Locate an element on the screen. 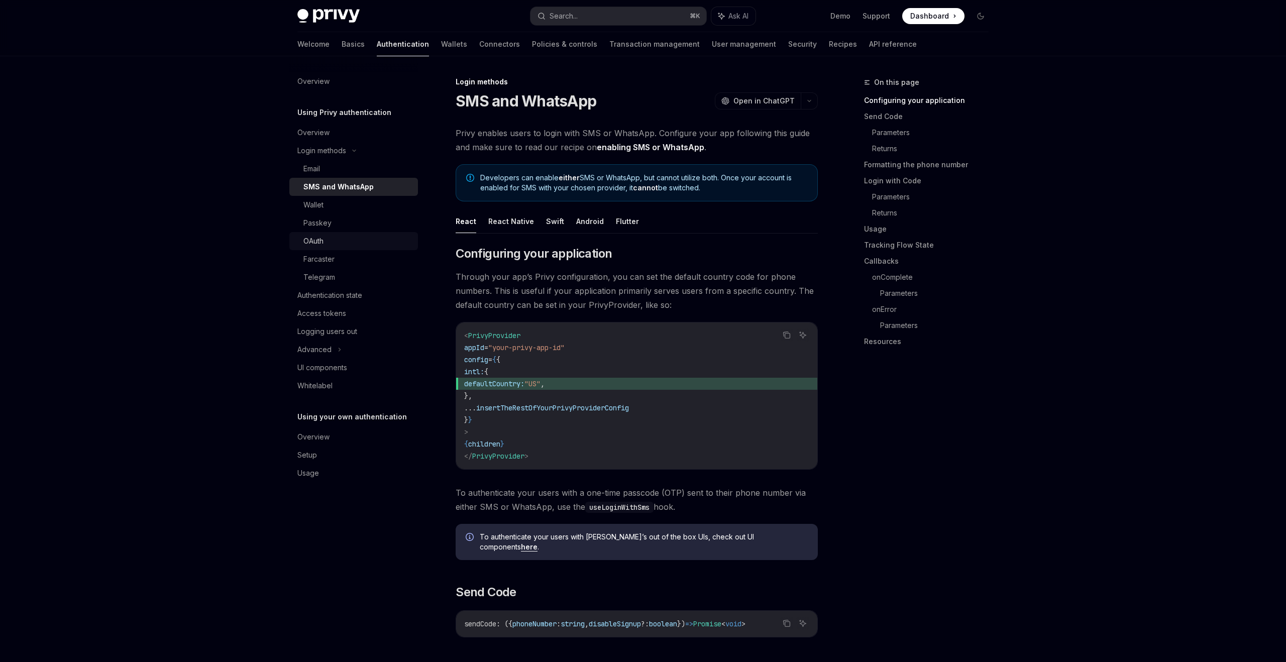 This screenshot has height=662, width=1286. a: enabling SMS or WhatsApp is located at coordinates (650, 147).